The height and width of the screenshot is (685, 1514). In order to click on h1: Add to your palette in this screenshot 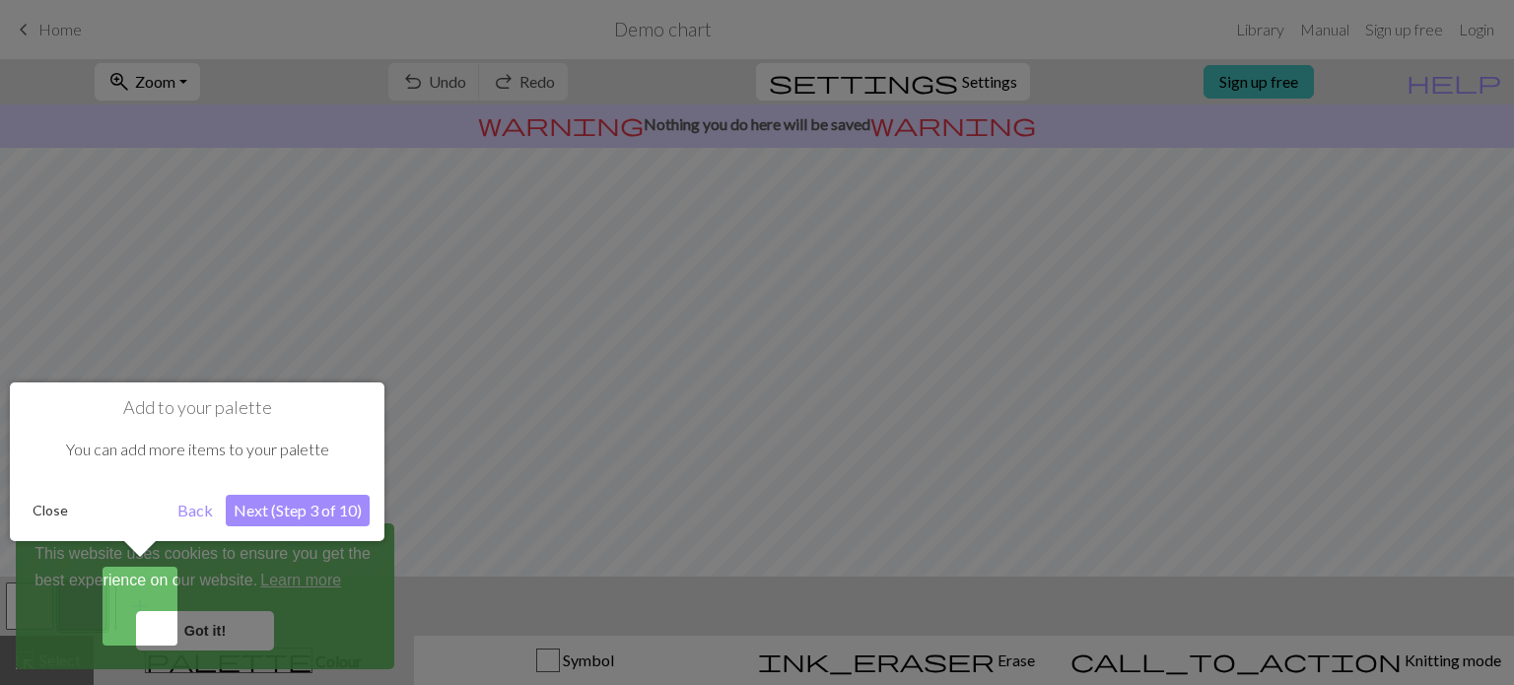, I will do `click(197, 408)`.